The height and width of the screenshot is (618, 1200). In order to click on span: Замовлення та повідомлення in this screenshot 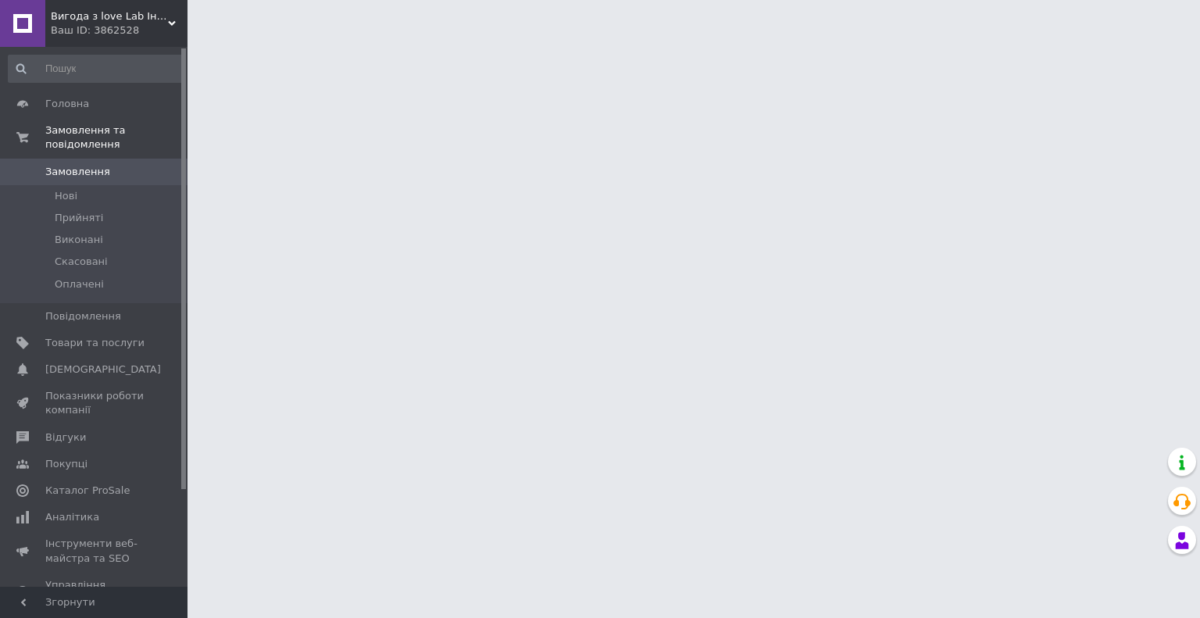, I will do `click(116, 138)`.